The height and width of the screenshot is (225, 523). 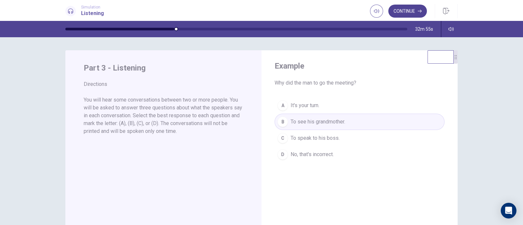 I want to click on h4: Example, so click(x=359, y=66).